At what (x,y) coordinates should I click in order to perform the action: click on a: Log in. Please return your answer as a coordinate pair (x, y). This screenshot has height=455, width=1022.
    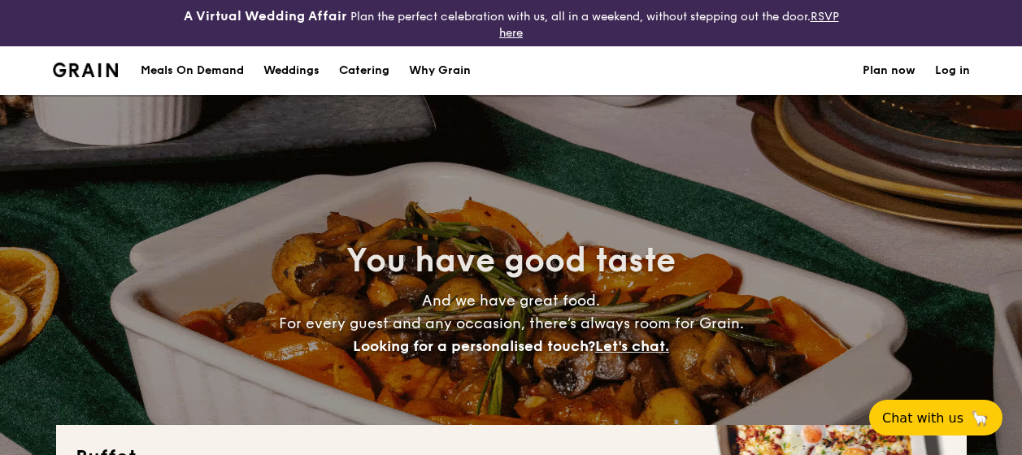
    Looking at the image, I should click on (952, 71).